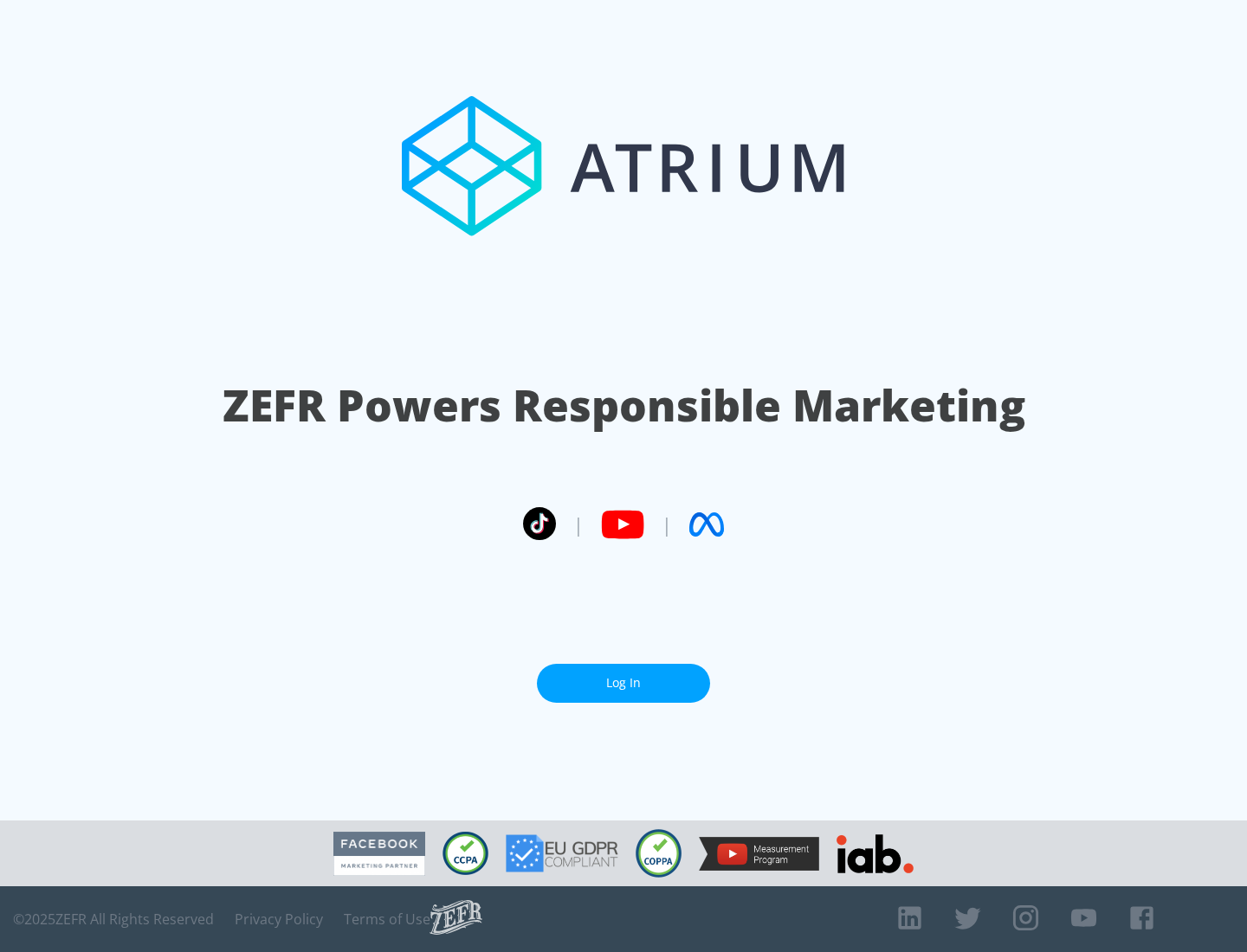 This screenshot has height=952, width=1247. I want to click on img: YouTube Measurement Program, so click(759, 853).